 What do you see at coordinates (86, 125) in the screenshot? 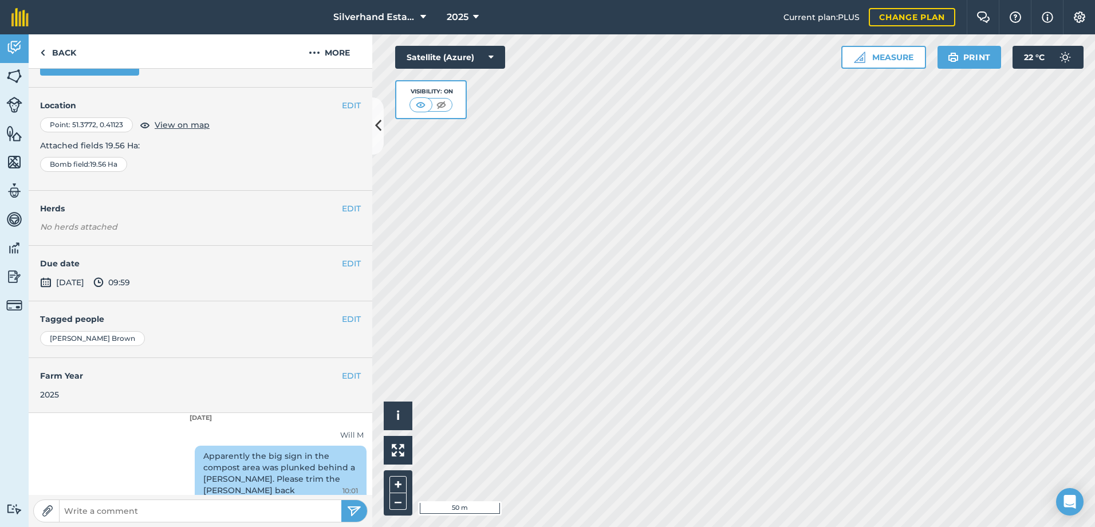
I see `div: Point : 51.3772 , 0.41123` at bounding box center [86, 125].